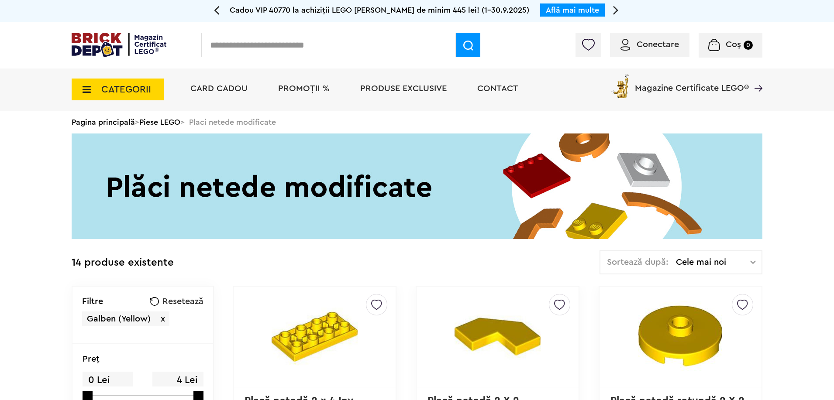 This screenshot has height=400, width=834. What do you see at coordinates (103, 122) in the screenshot?
I see `a: Pagina principală` at bounding box center [103, 122].